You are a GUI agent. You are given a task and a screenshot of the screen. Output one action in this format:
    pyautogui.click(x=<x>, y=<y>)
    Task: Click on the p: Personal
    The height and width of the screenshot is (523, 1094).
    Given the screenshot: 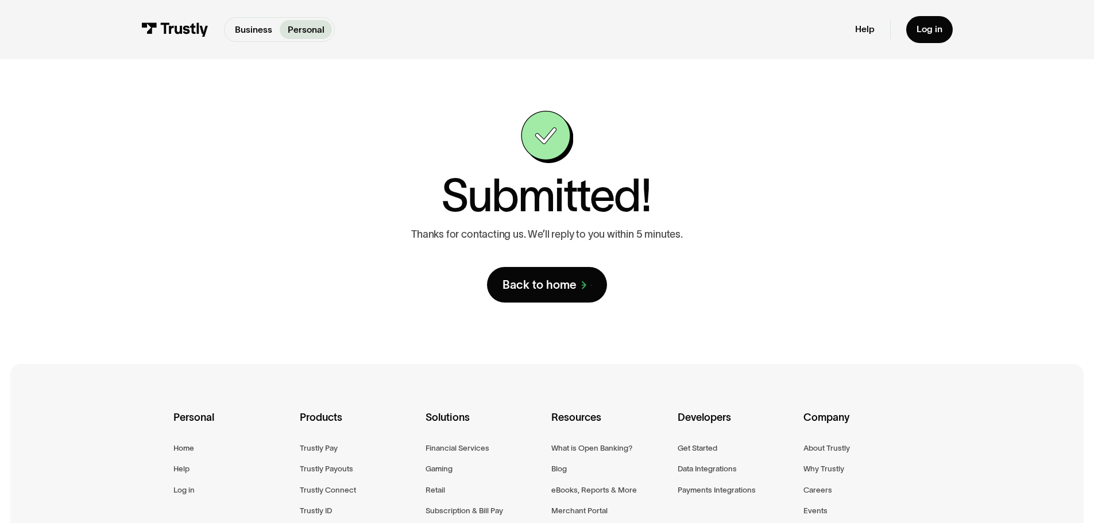 What is the action you would take?
    pyautogui.click(x=306, y=30)
    